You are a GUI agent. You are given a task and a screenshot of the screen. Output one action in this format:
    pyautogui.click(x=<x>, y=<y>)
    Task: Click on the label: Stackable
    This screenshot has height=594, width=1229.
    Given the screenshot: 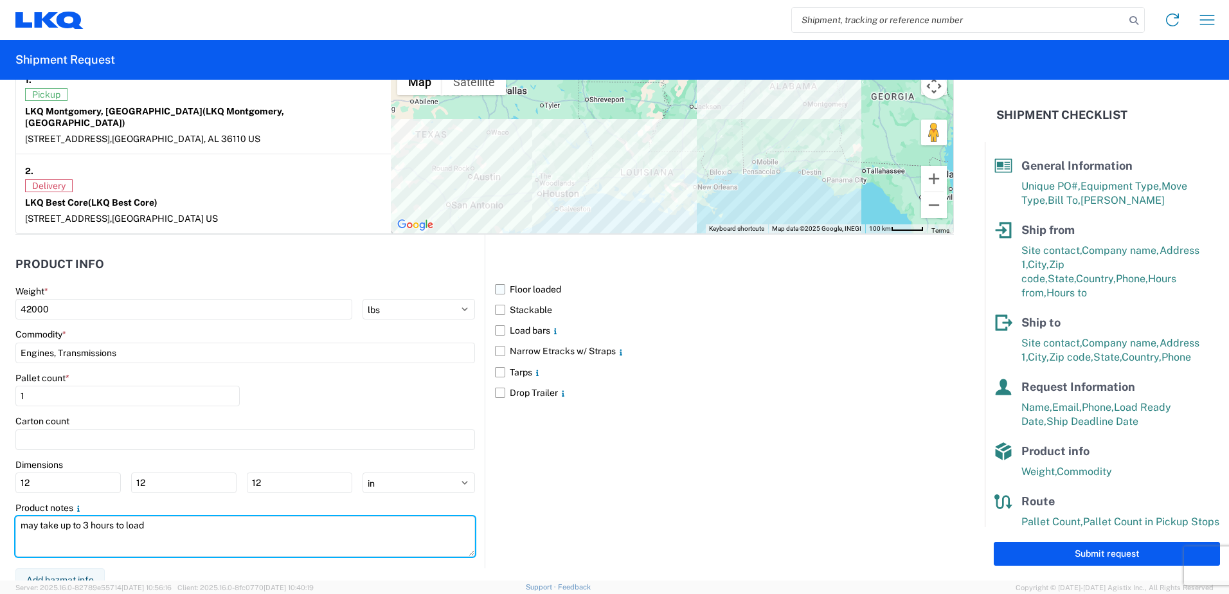 What is the action you would take?
    pyautogui.click(x=724, y=310)
    